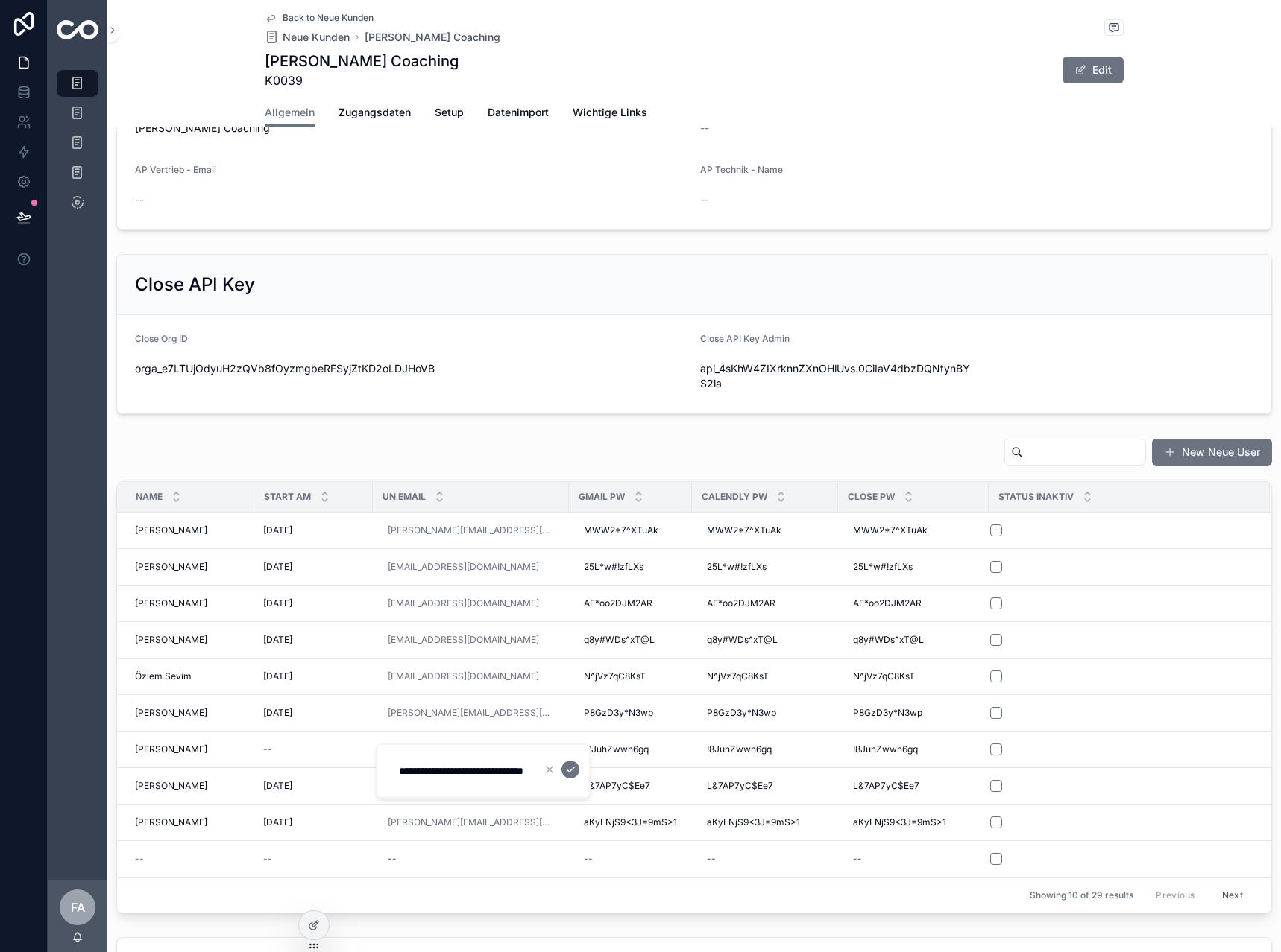 This screenshot has width=1281, height=952. What do you see at coordinates (449, 113) in the screenshot?
I see `span: Setup` at bounding box center [449, 113].